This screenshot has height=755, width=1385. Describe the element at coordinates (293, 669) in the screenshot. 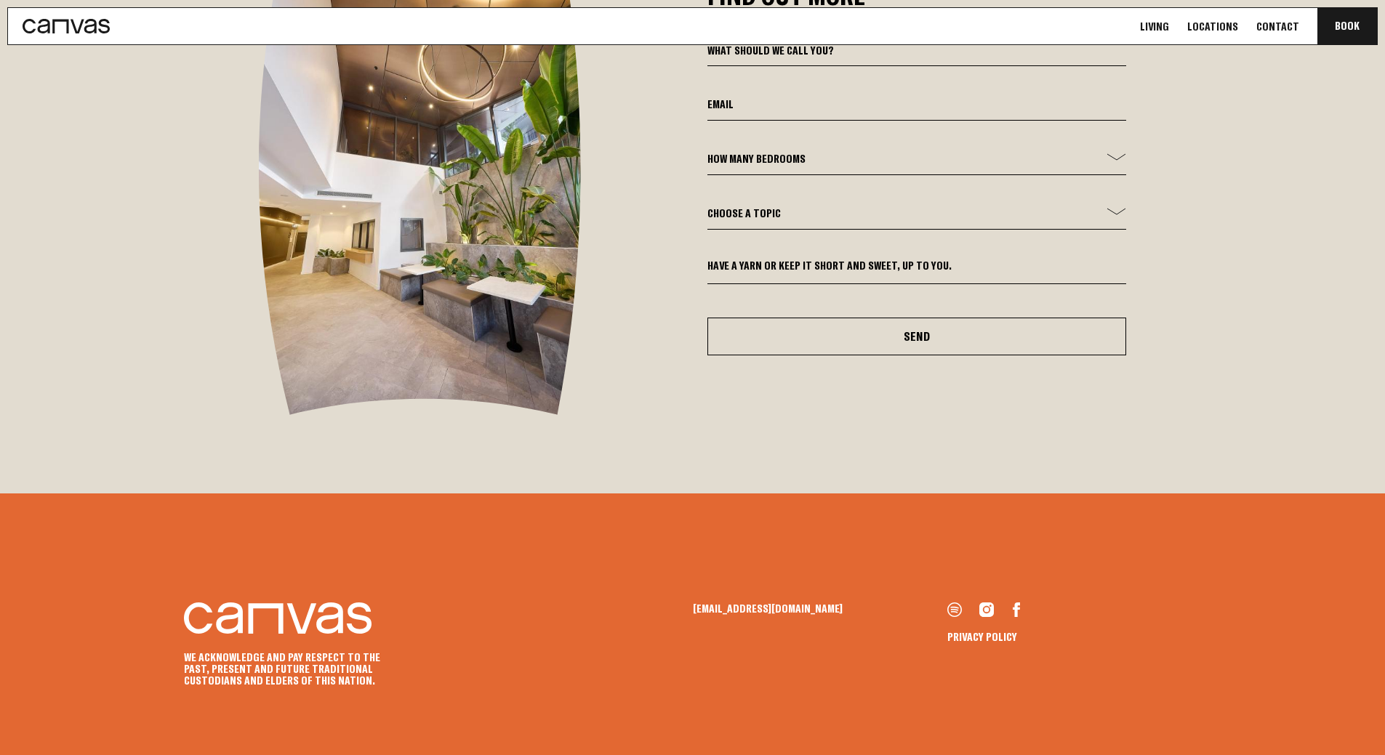

I see `p: We acknowledge and pay respect to the past, present and future Traditional Custodians and Elders ...` at that location.